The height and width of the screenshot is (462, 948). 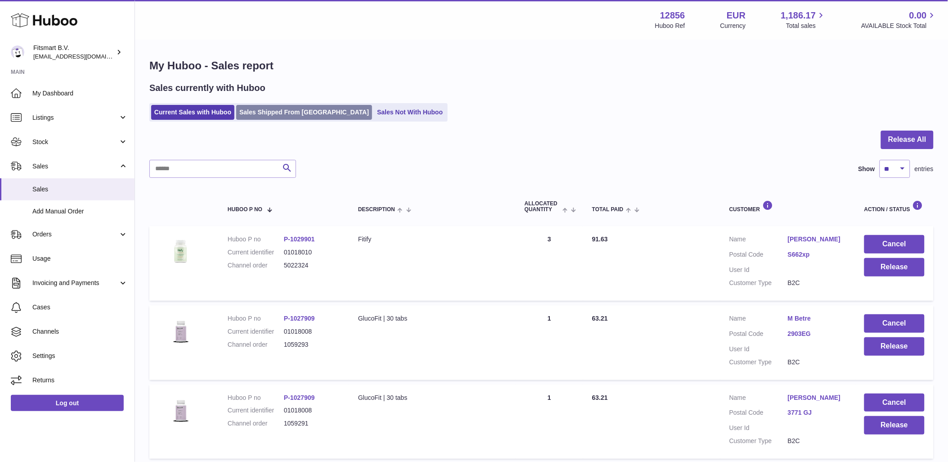 I want to click on dd: 1059293, so click(x=312, y=344).